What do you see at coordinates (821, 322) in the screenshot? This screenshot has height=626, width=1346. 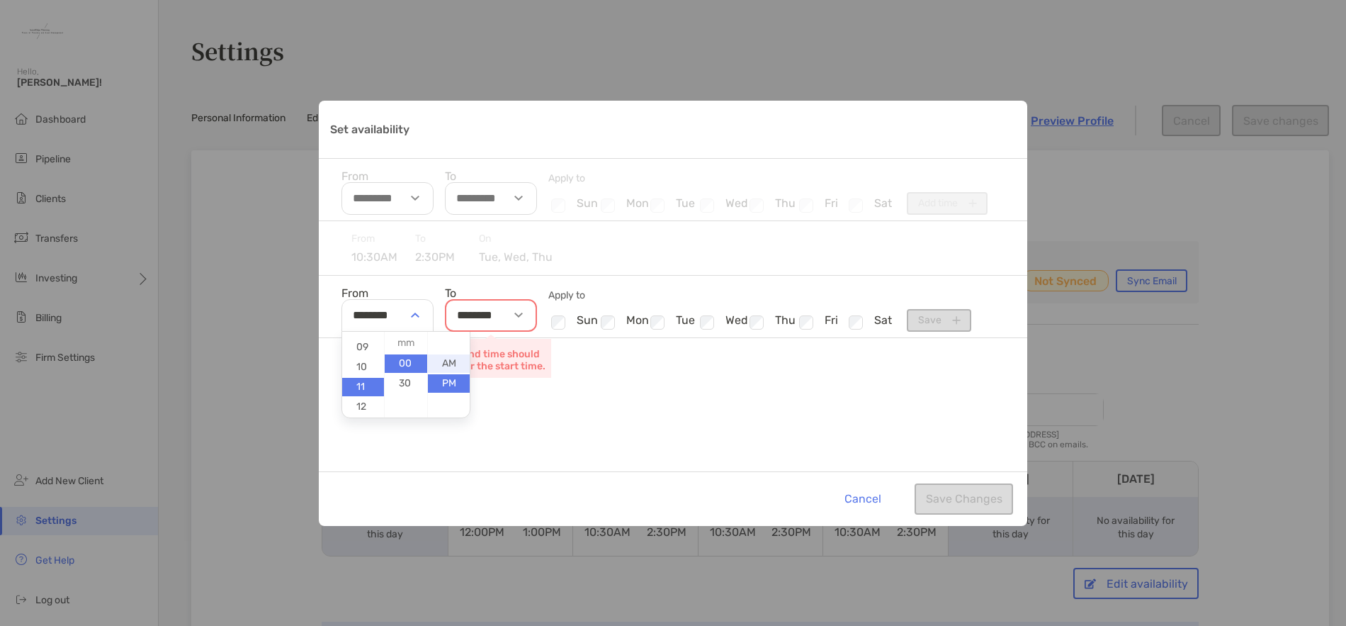 I see `li: fri` at bounding box center [821, 322].